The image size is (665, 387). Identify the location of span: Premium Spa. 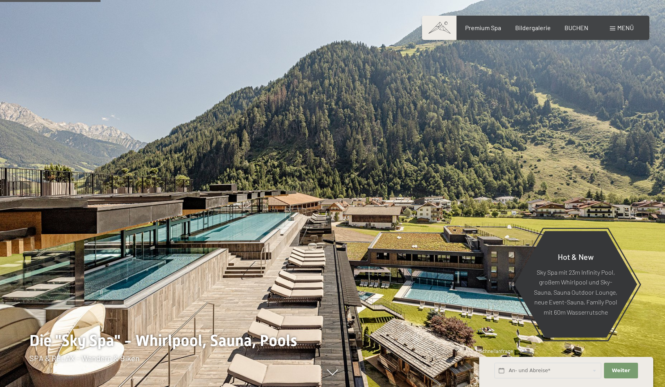
(483, 27).